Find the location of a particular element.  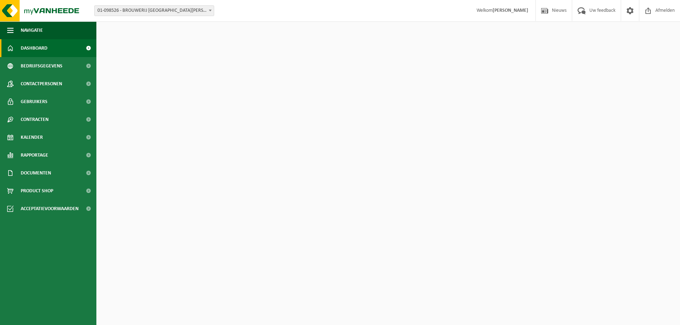

span: Bedrijfsgegevens is located at coordinates (41, 66).